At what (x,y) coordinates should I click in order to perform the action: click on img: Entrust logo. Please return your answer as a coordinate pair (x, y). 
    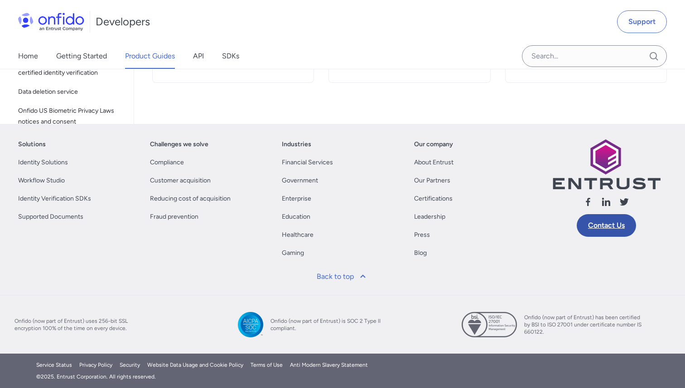
    Looking at the image, I should click on (607, 164).